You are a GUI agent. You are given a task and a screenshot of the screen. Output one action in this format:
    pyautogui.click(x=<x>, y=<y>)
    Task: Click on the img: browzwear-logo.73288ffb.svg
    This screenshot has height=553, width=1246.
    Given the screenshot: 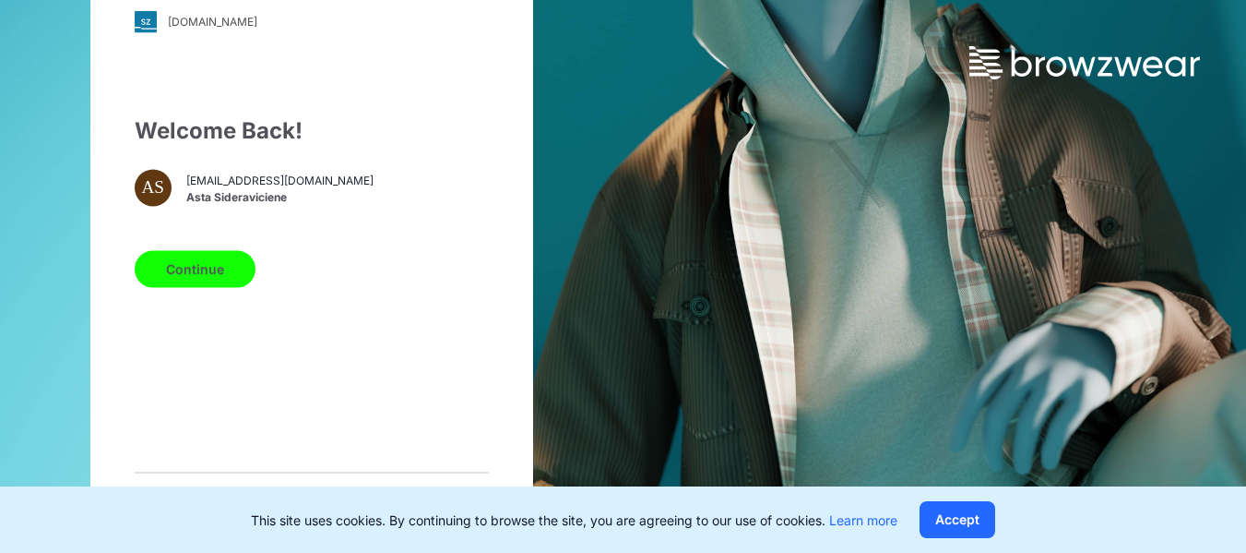 What is the action you would take?
    pyautogui.click(x=1085, y=63)
    